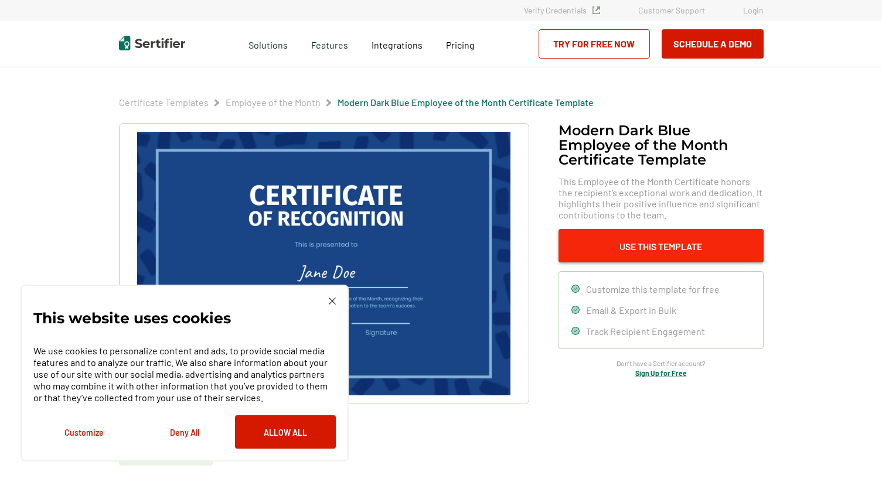 This screenshot has height=482, width=882. What do you see at coordinates (594, 44) in the screenshot?
I see `a: Try for Free Now` at bounding box center [594, 44].